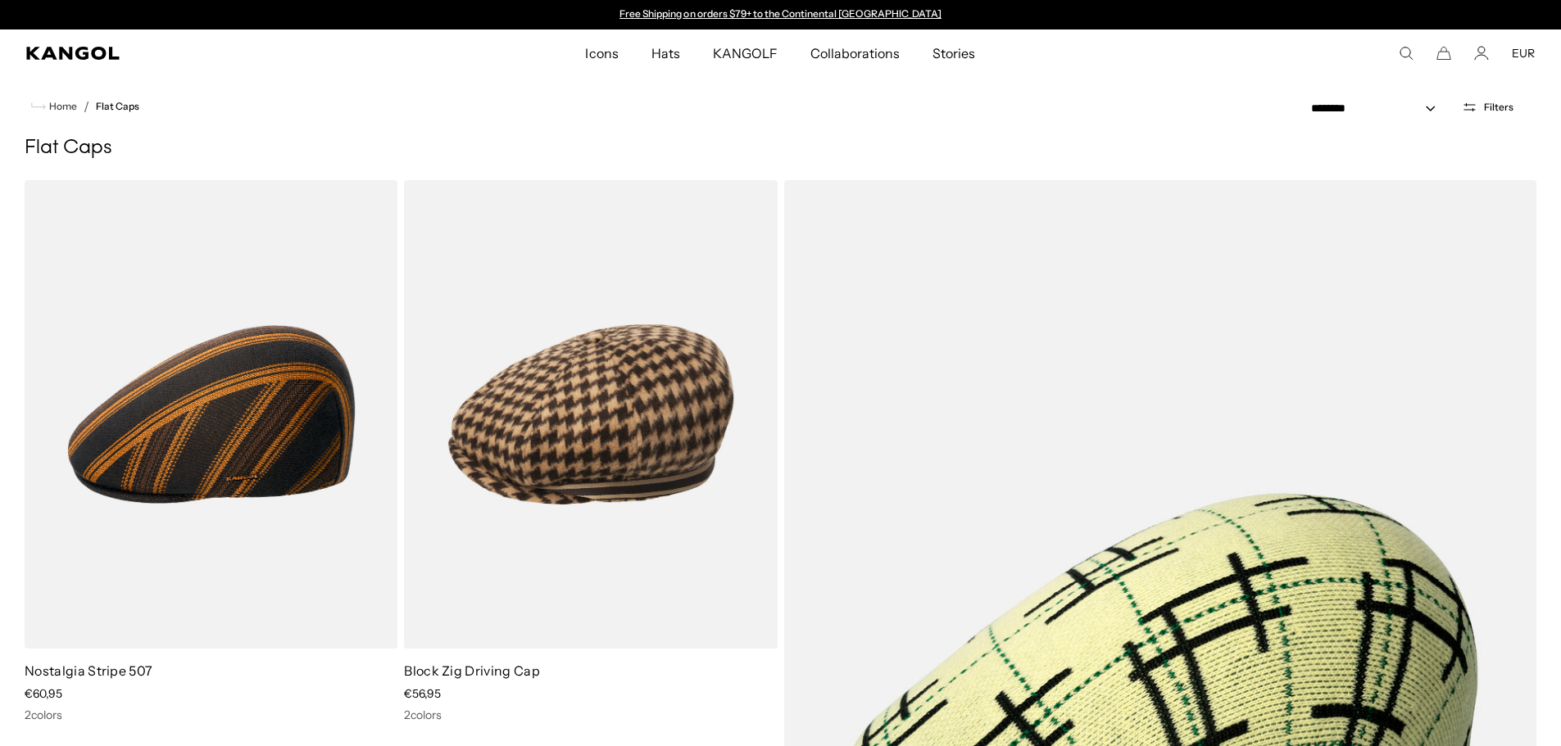  I want to click on button: Cart, so click(1444, 53).